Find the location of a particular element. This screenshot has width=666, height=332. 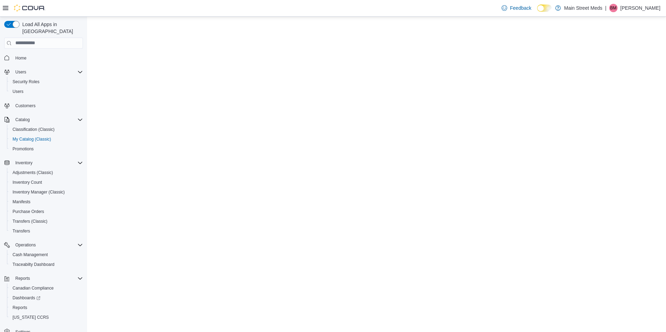

button: Home is located at coordinates (44, 58).